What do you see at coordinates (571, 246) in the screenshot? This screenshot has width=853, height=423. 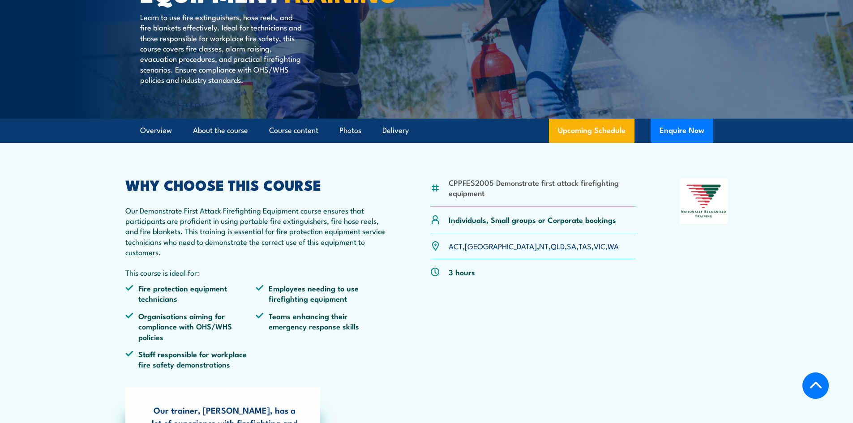 I see `a: SA` at bounding box center [571, 246].